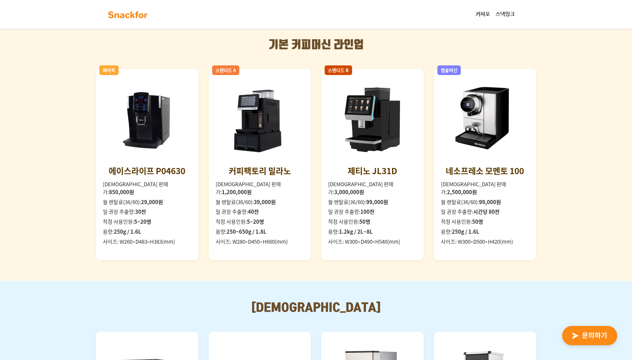  I want to click on strong: 1.2kg / 2L~8L, so click(356, 231).